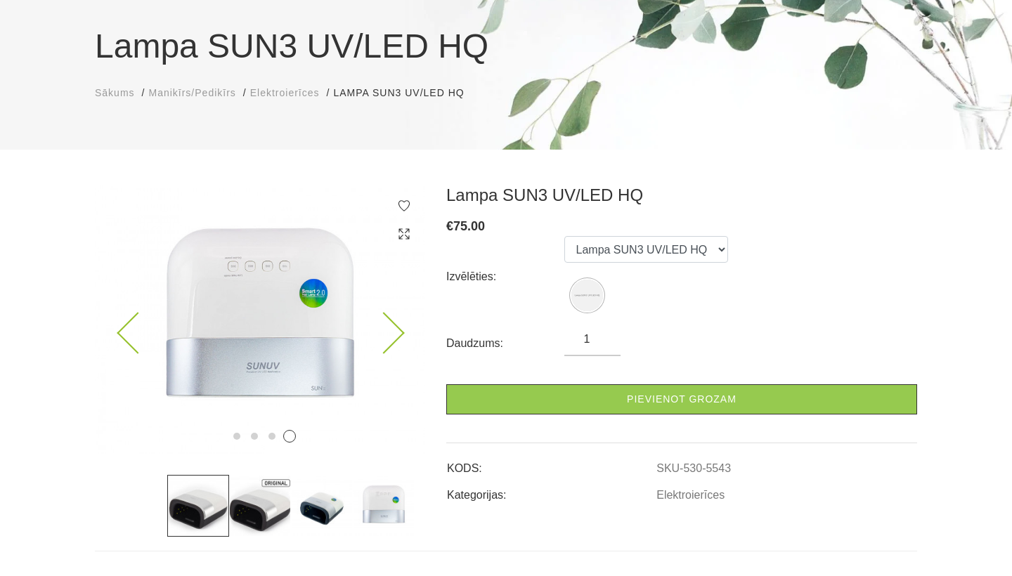 The image size is (1012, 576). I want to click on td: KODS:, so click(551, 464).